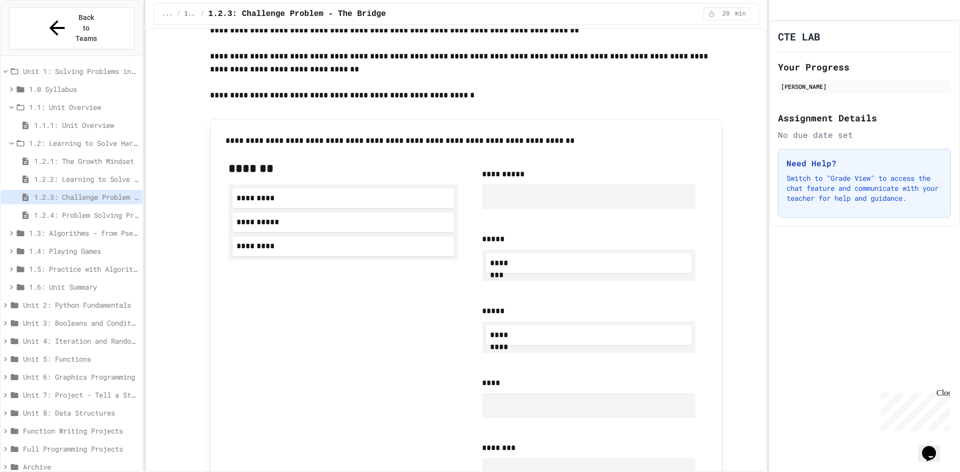 This screenshot has height=472, width=960. Describe the element at coordinates (86, 125) in the screenshot. I see `span: 1.1.1: Unit Overview` at that location.